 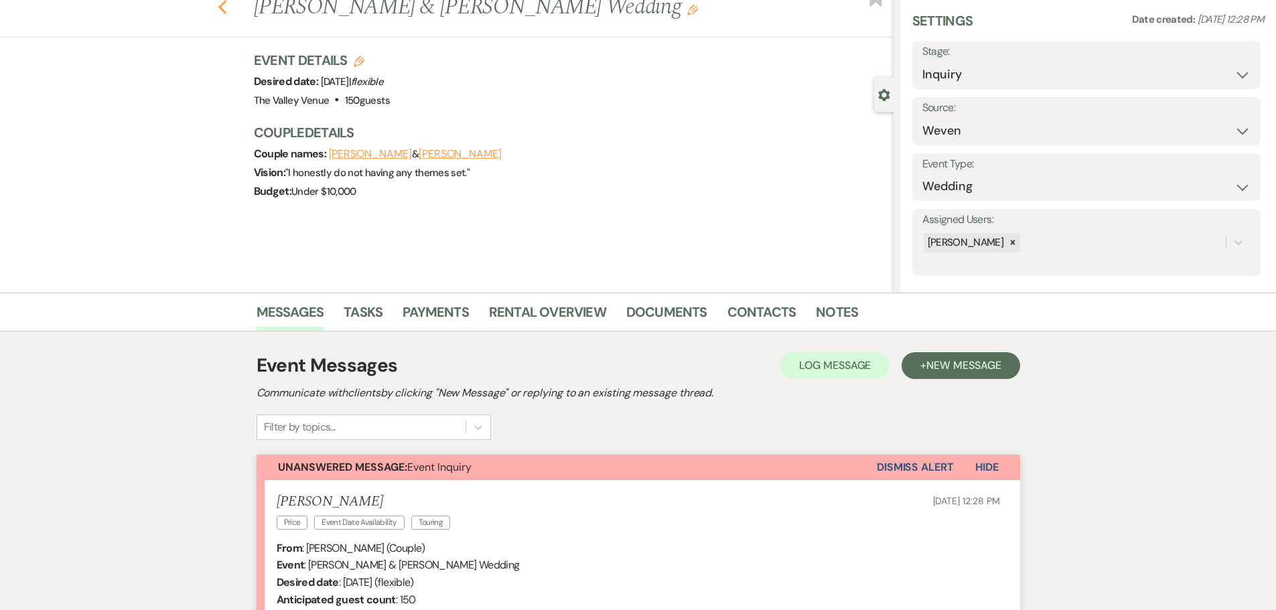 What do you see at coordinates (963, 365) in the screenshot?
I see `span: New Message` at bounding box center [963, 365].